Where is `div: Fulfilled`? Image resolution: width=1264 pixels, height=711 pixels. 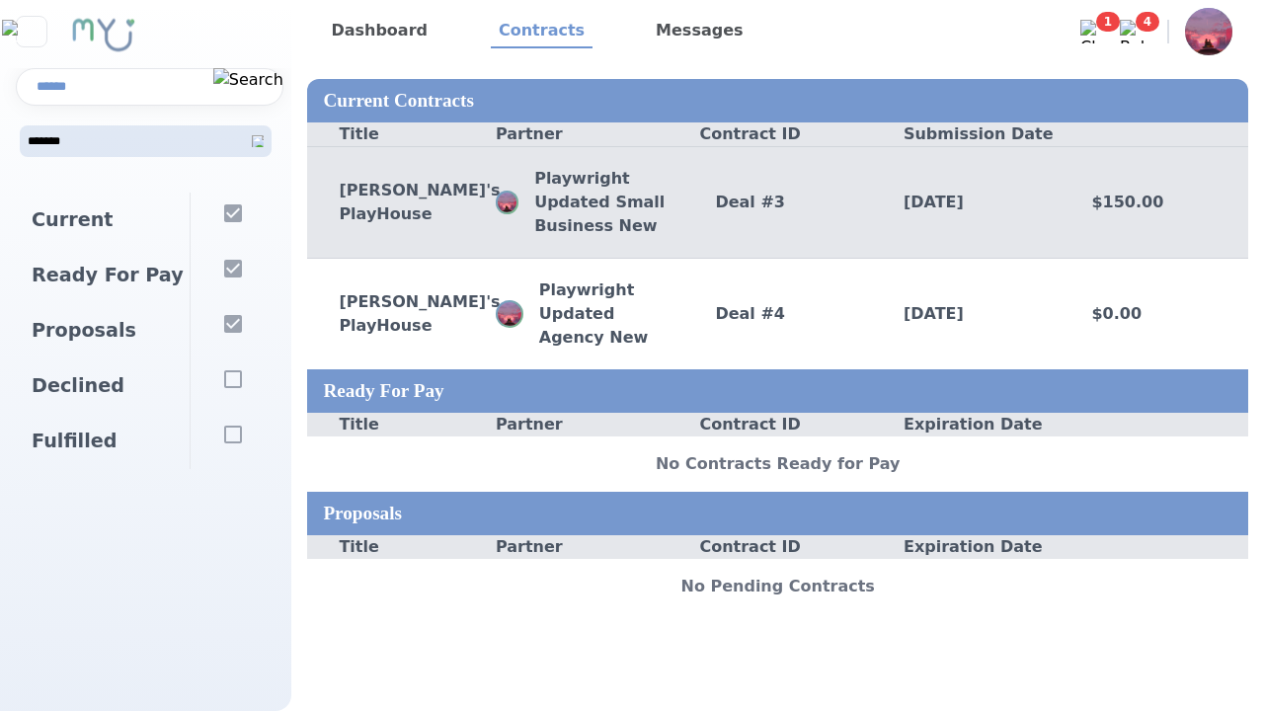 div: Fulfilled is located at coordinates (103, 441).